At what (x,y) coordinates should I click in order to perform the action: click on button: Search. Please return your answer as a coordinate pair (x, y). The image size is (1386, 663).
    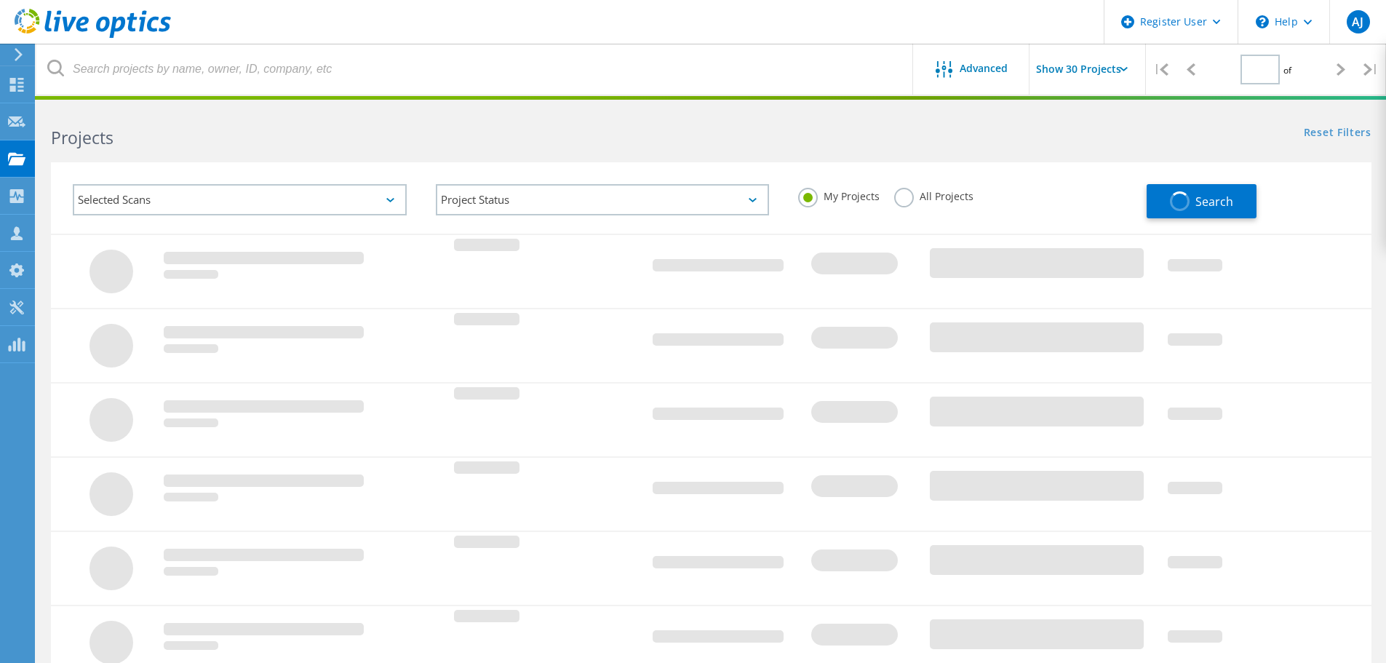
    Looking at the image, I should click on (1201, 201).